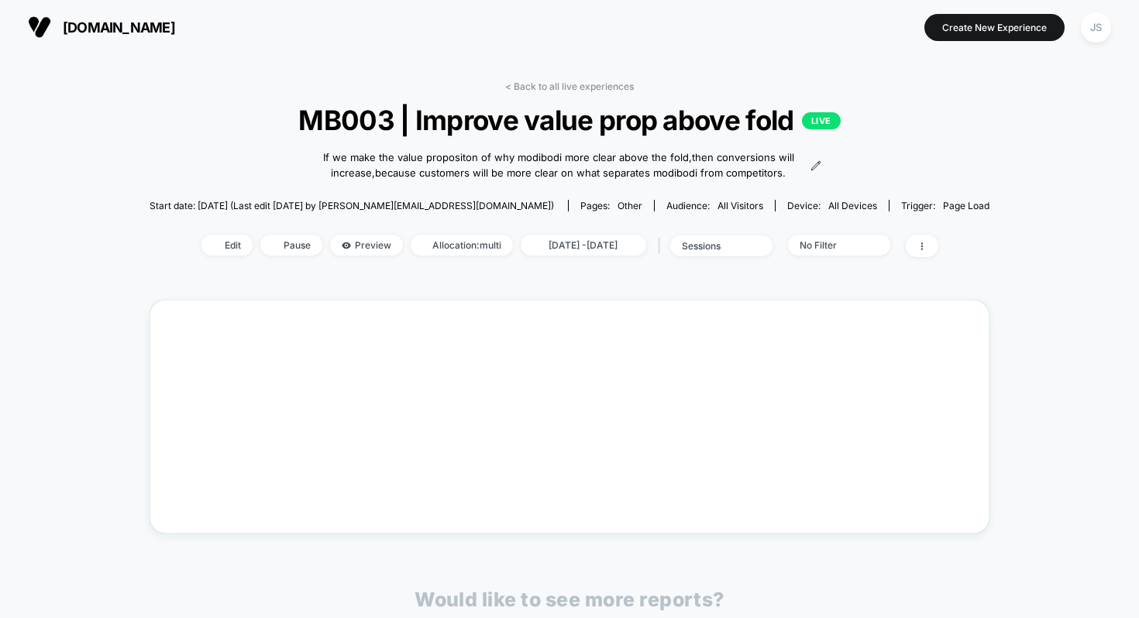 The height and width of the screenshot is (618, 1139). What do you see at coordinates (558, 165) in the screenshot?
I see `span: If we make the value propositon of why modibodi more clear above the fold,then conversions will i...` at bounding box center [558, 165].